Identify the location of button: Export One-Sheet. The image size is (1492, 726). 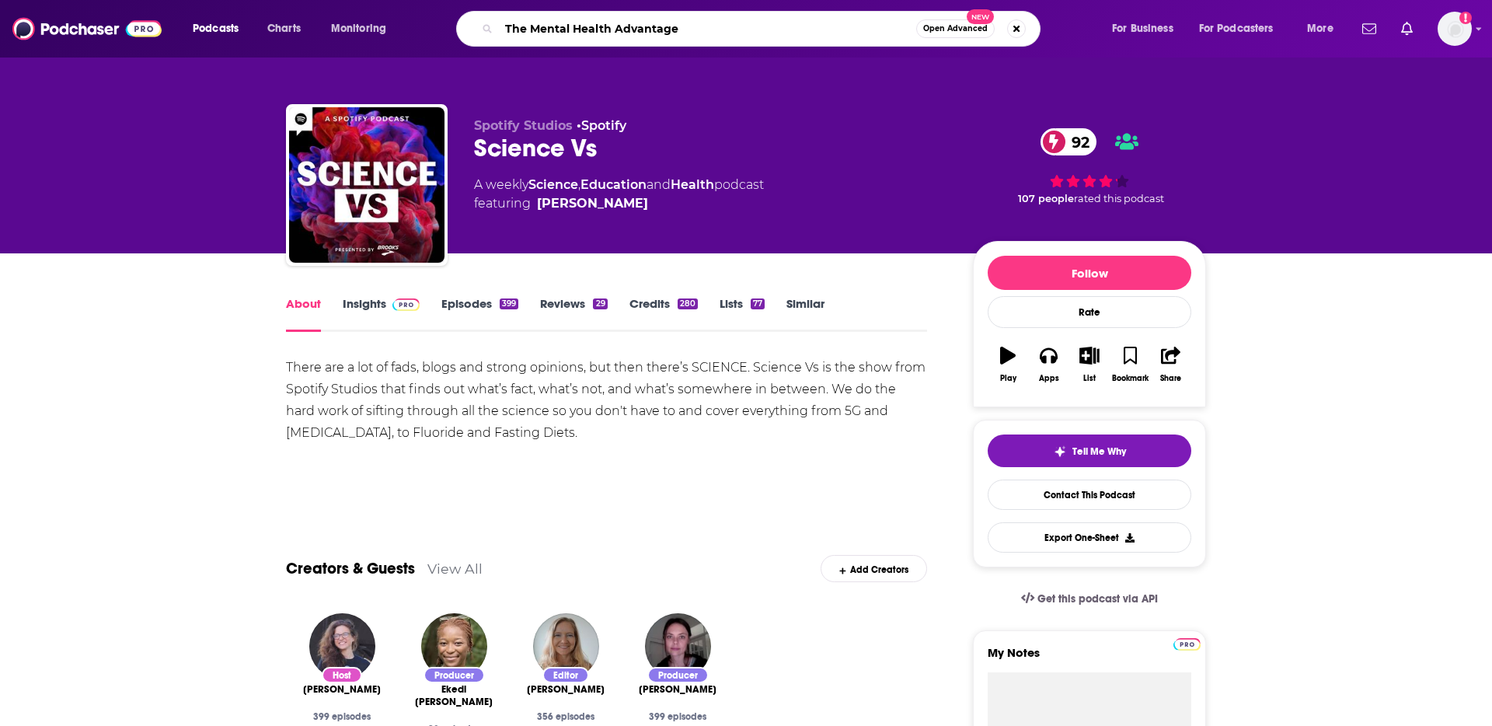
(1089, 537).